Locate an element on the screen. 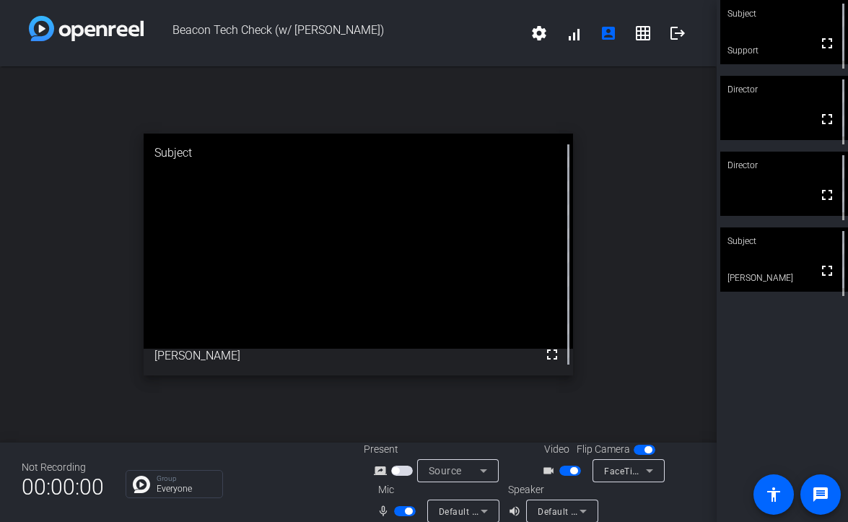 The height and width of the screenshot is (522, 848). mat-icon: message is located at coordinates (820, 494).